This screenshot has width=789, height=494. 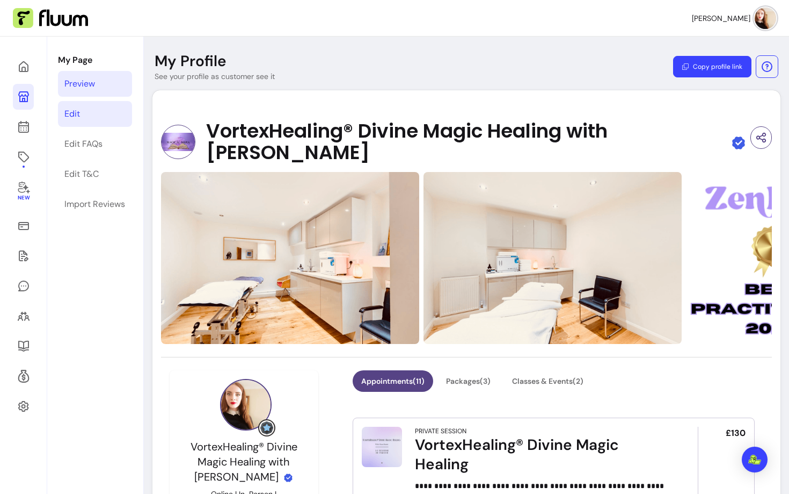 I want to click on img: https://d22cr2pskkweo8.cloudfront.net/7fe33405-5b05-42f8-b272-7df1e41d11f5, so click(x=290, y=258).